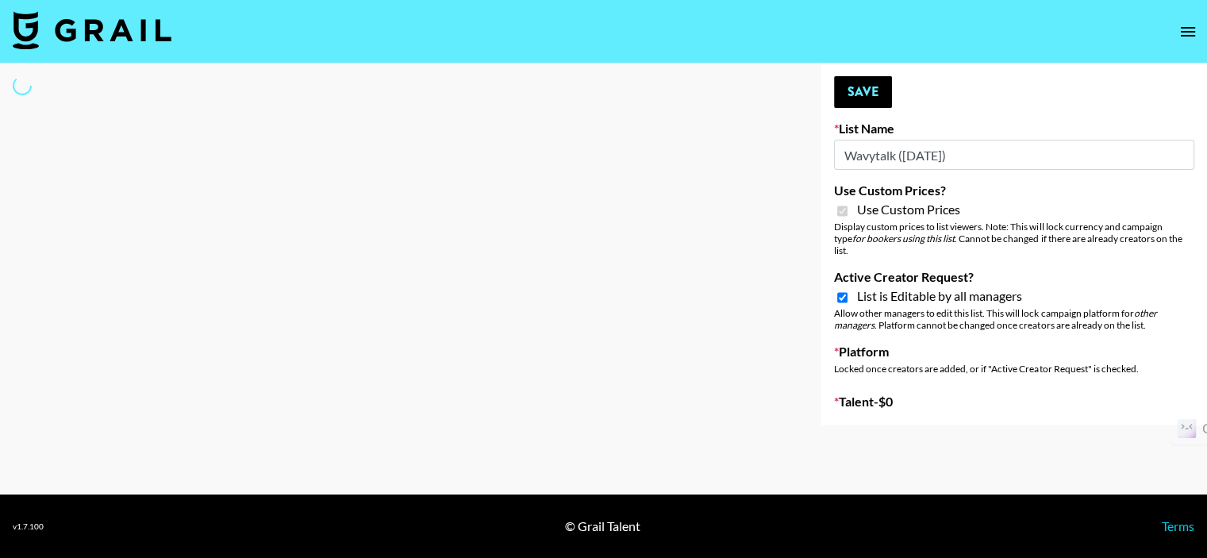 This screenshot has width=1207, height=558. I want to click on label: Active Creator Request?, so click(1014, 277).